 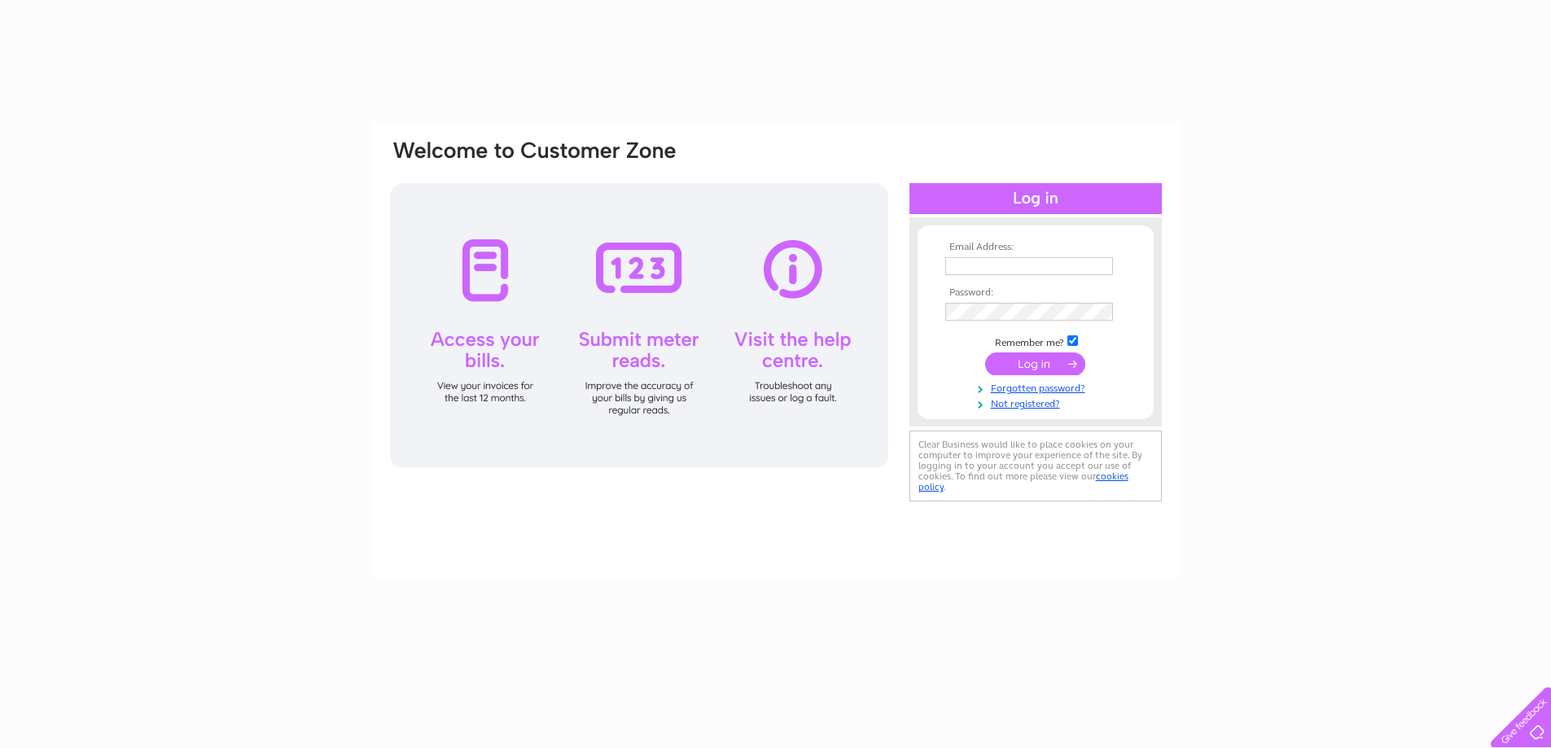 What do you see at coordinates (1036, 466) in the screenshot?
I see `div: Clear Business would like to place cookies on your computer to improve your experience of the sit...` at bounding box center [1036, 466].